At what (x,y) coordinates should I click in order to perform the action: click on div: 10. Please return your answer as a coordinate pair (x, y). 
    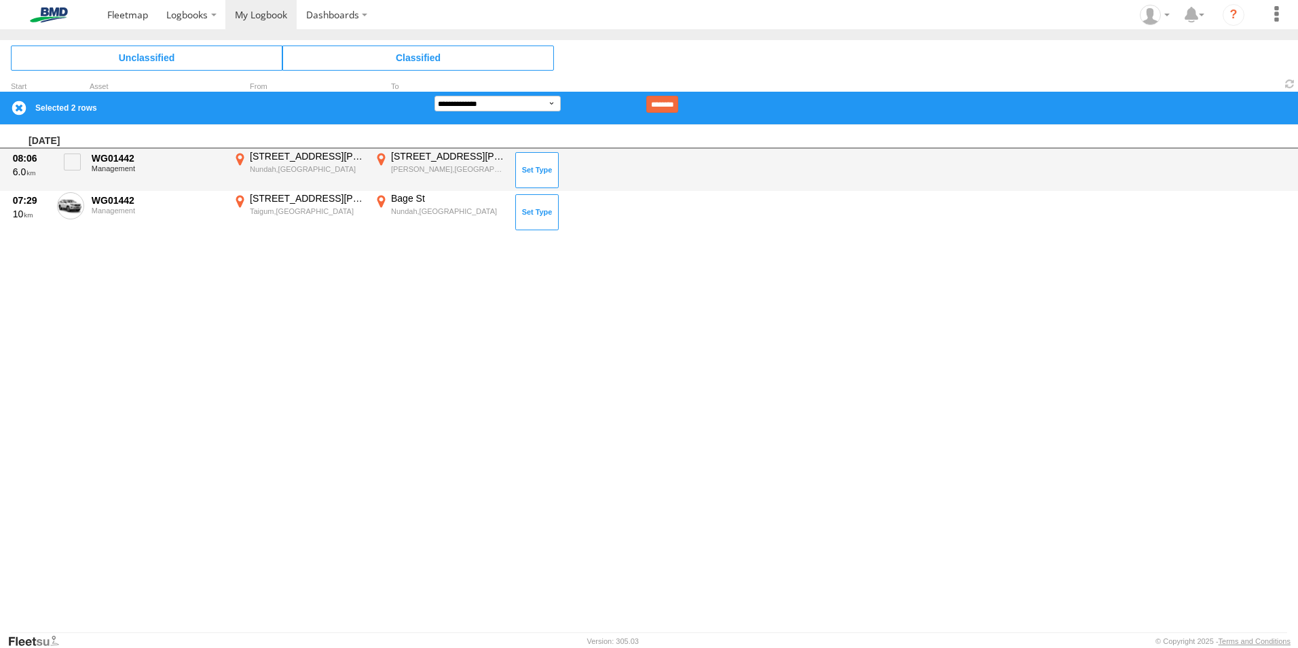
    Looking at the image, I should click on (31, 214).